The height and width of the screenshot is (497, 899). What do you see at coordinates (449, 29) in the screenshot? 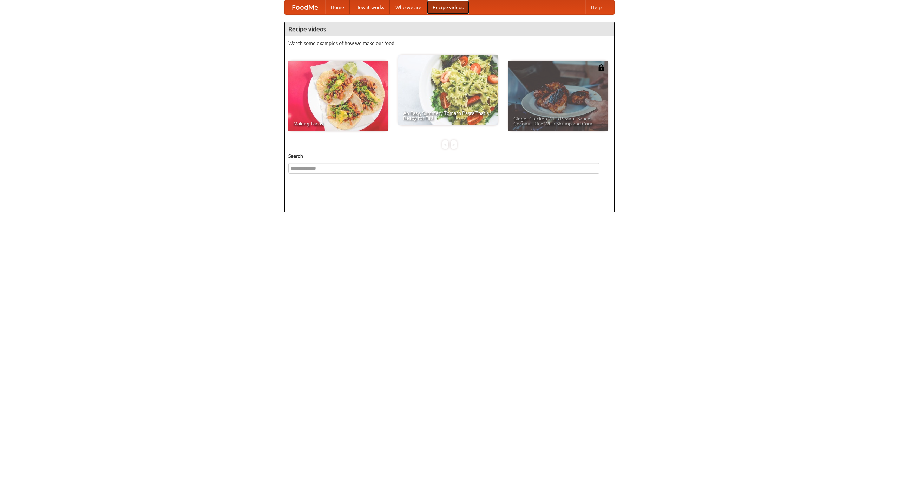
I see `h4: Recipe videos` at bounding box center [449, 29].